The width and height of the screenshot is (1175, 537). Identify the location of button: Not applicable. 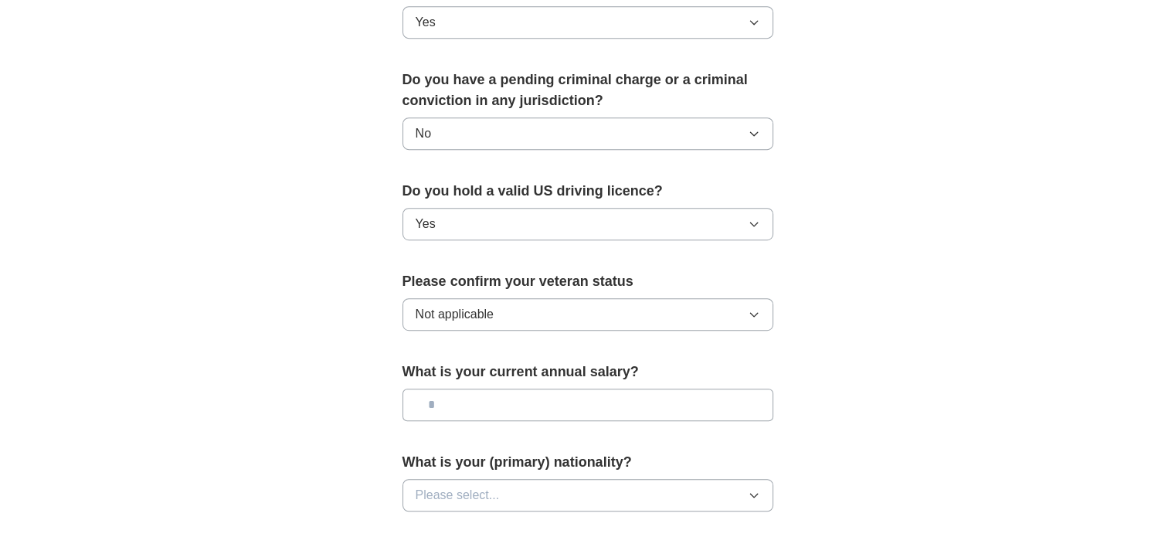
(588, 314).